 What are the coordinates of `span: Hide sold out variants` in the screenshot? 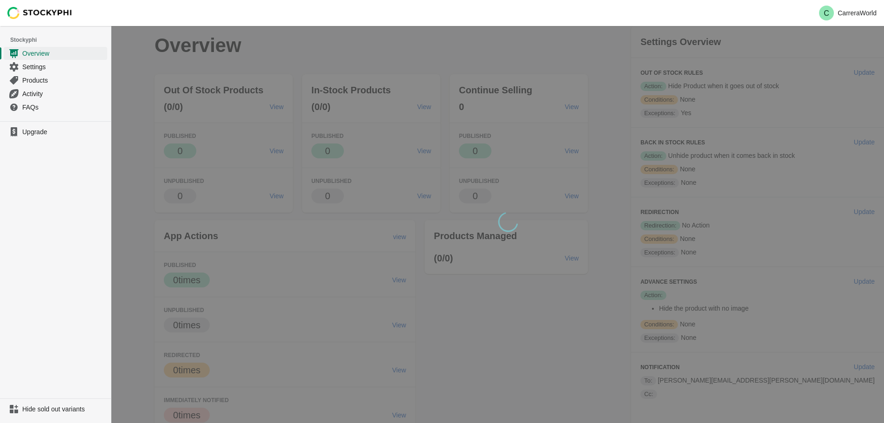 It's located at (64, 409).